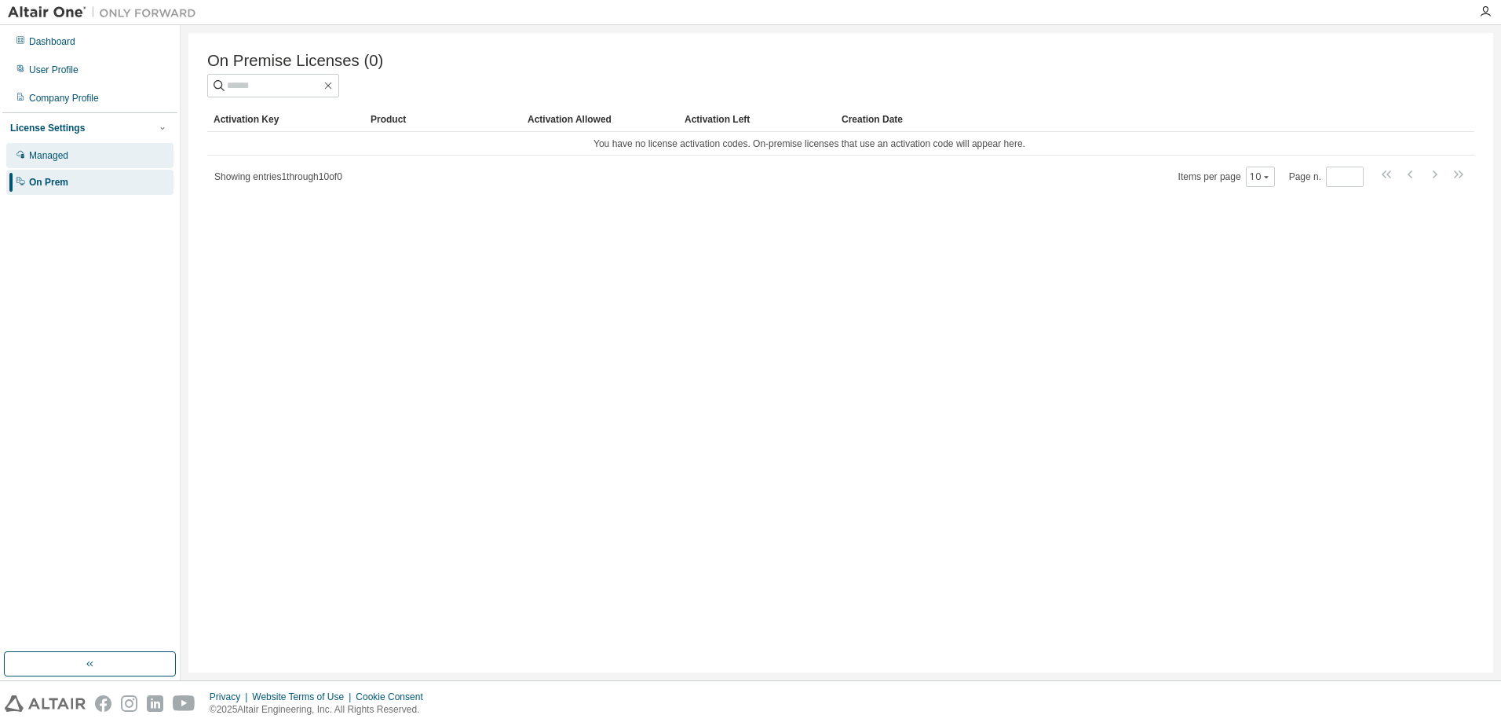 The image size is (1501, 726). I want to click on div: On Prem, so click(49, 182).